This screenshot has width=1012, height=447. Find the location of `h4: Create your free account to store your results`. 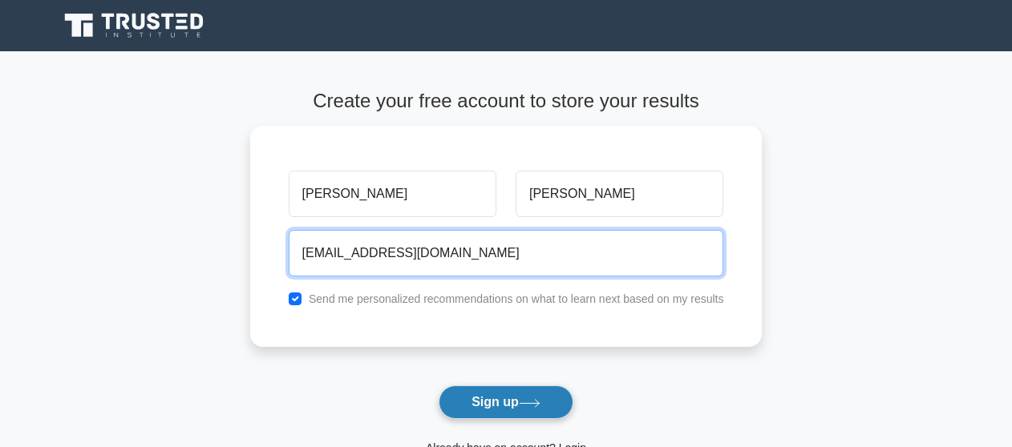

h4: Create your free account to store your results is located at coordinates (506, 101).